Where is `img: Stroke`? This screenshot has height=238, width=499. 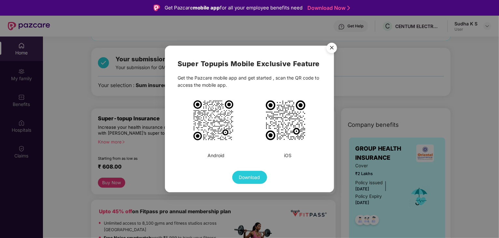
img: Stroke is located at coordinates (349, 8).